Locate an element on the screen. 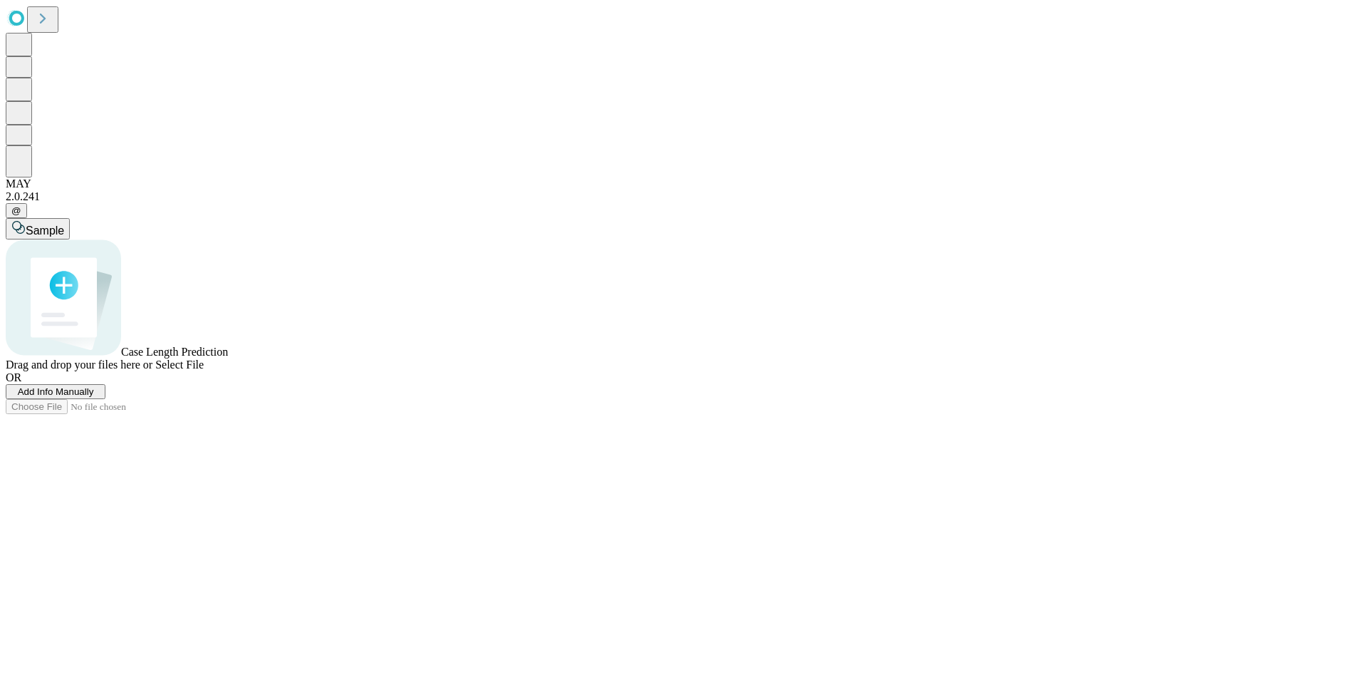  span: OR is located at coordinates (14, 377).